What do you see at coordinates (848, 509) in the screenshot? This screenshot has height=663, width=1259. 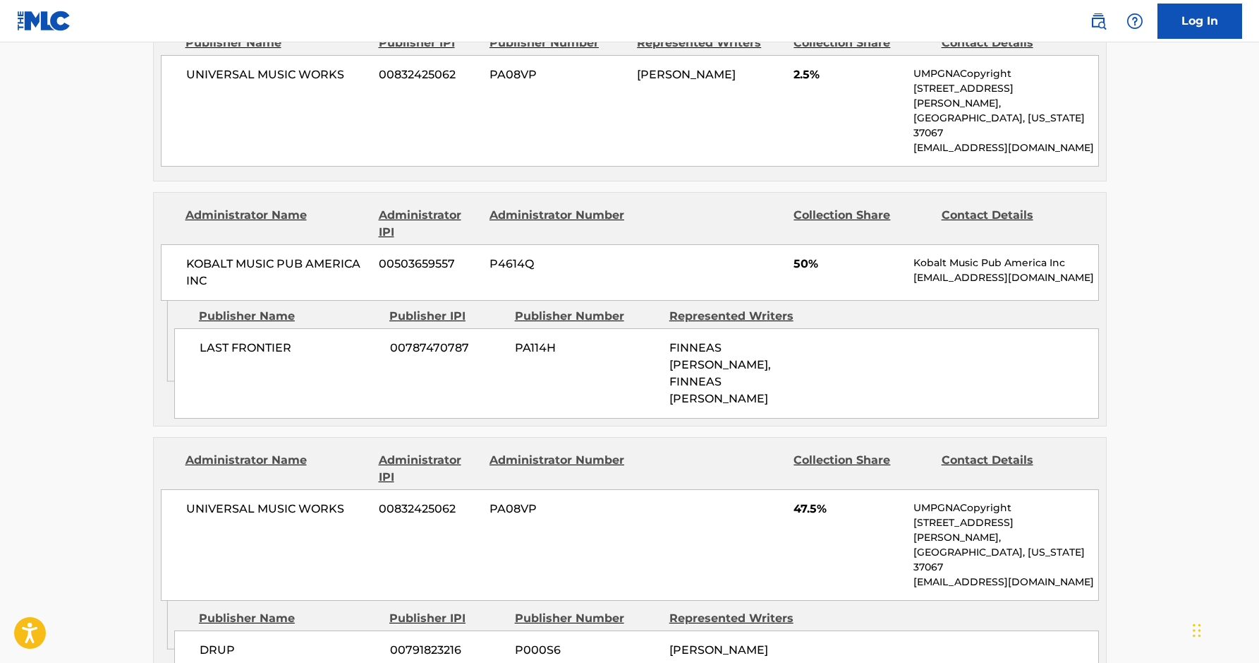 I see `span: 47.5%` at bounding box center [848, 509].